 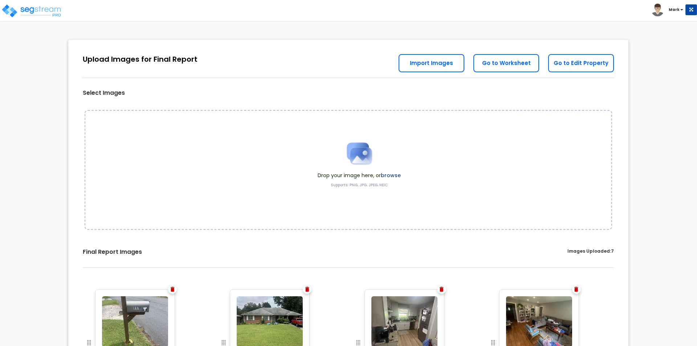 I want to click on div: Upload Images for Final Report, so click(x=140, y=59).